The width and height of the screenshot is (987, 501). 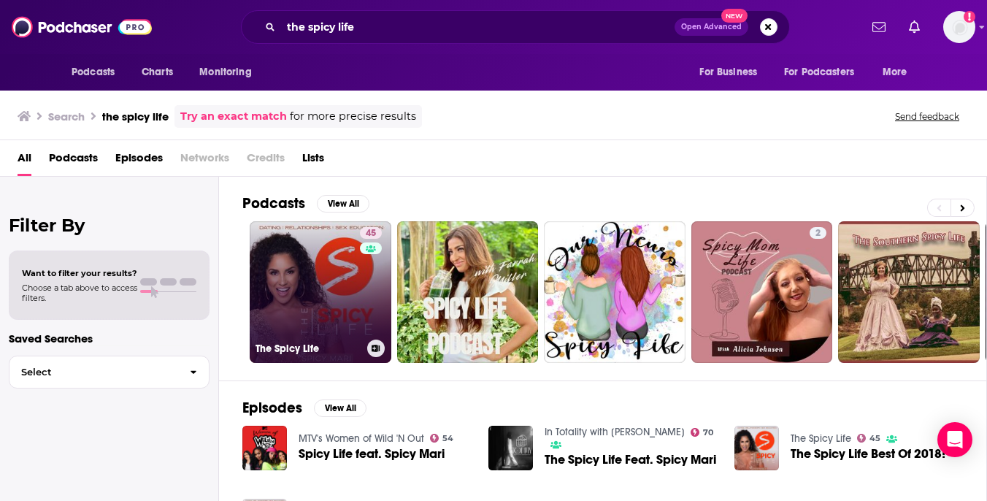 I want to click on span: Credits, so click(x=266, y=161).